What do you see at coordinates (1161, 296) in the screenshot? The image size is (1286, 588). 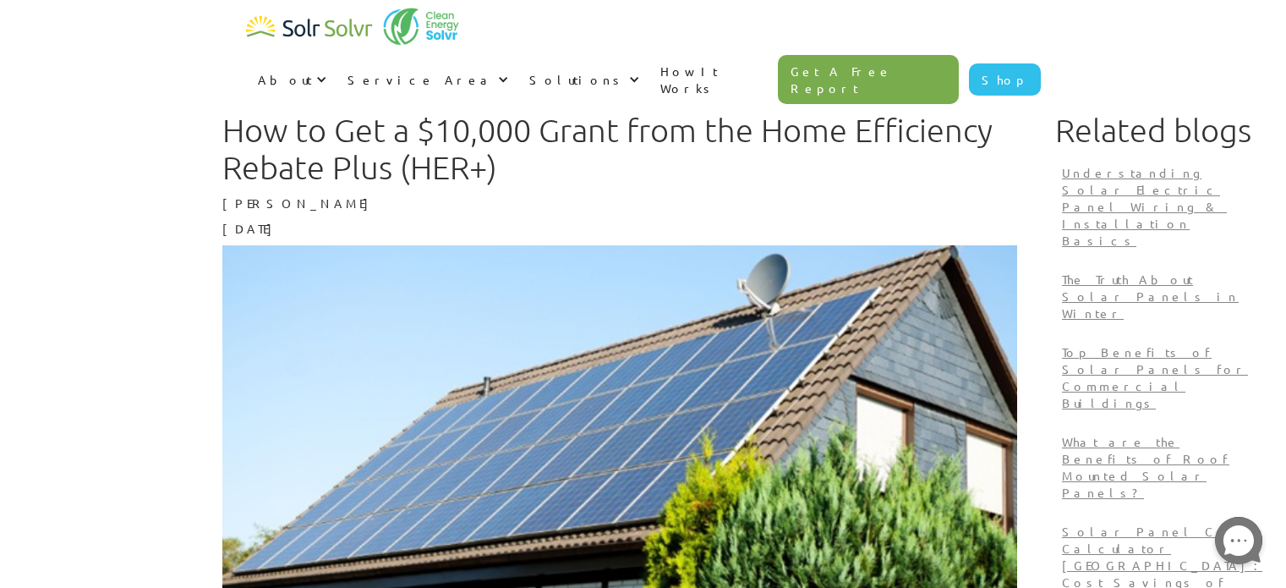 I see `p: The Truth About Solar Panels in Winter` at bounding box center [1161, 296].